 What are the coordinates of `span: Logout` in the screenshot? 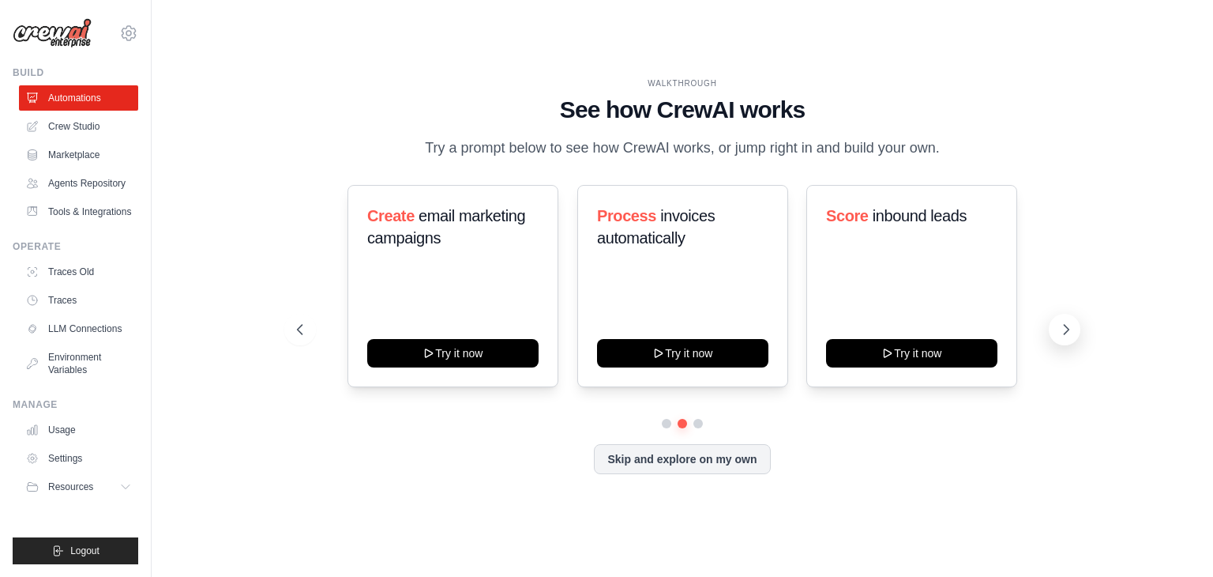 It's located at (85, 550).